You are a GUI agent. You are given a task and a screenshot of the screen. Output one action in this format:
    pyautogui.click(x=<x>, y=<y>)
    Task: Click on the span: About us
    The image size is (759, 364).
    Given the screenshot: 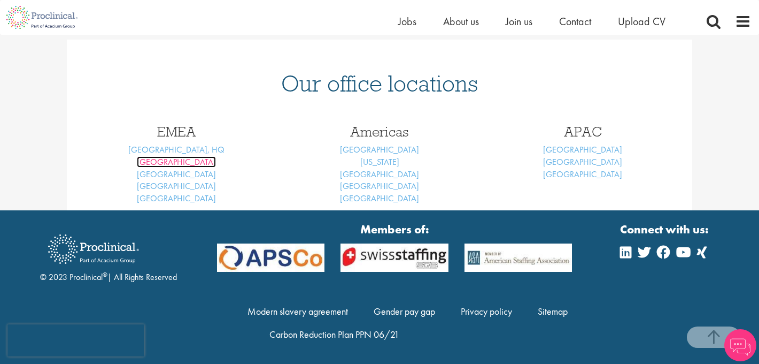 What is the action you would take?
    pyautogui.click(x=461, y=21)
    